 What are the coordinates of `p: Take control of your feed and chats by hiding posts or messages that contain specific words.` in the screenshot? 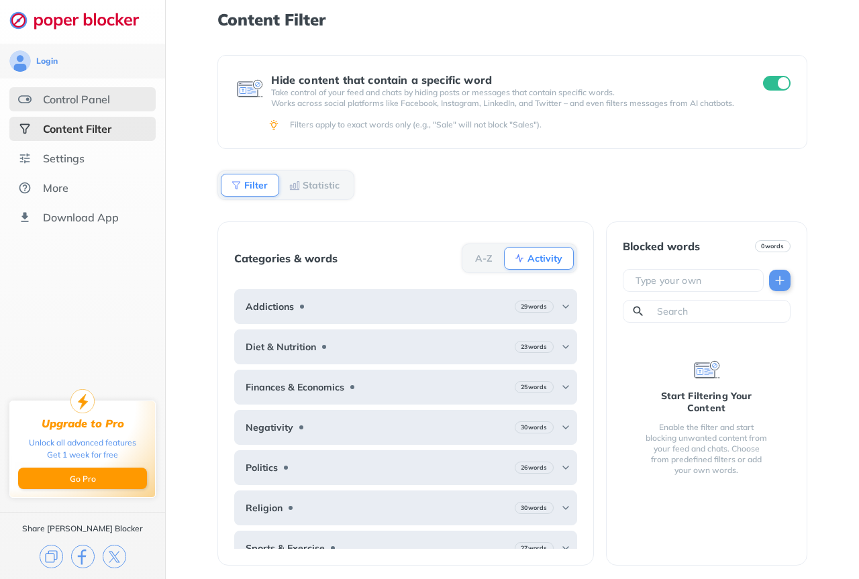 It's located at (505, 93).